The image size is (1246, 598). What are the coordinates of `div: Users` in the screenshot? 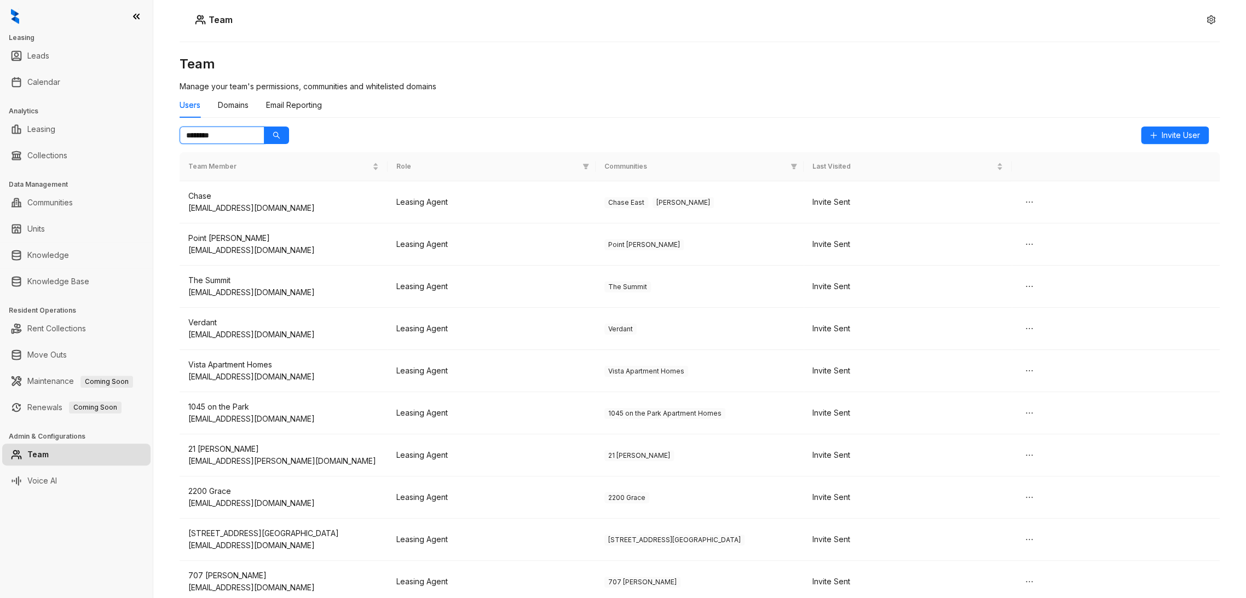 It's located at (190, 105).